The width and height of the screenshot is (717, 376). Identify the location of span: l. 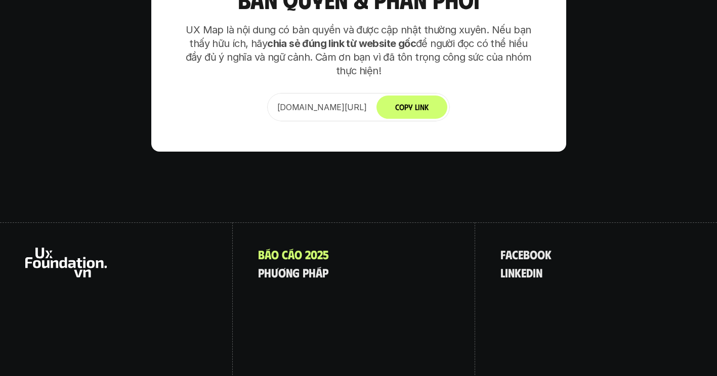
(502, 273).